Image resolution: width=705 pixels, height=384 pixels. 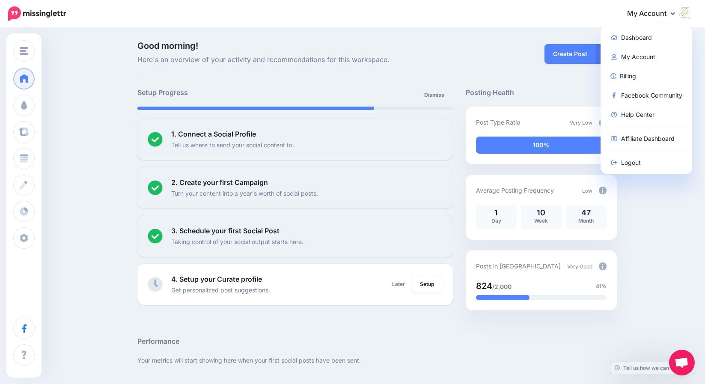 I want to click on b: 2. Create your first Campaign, so click(x=219, y=182).